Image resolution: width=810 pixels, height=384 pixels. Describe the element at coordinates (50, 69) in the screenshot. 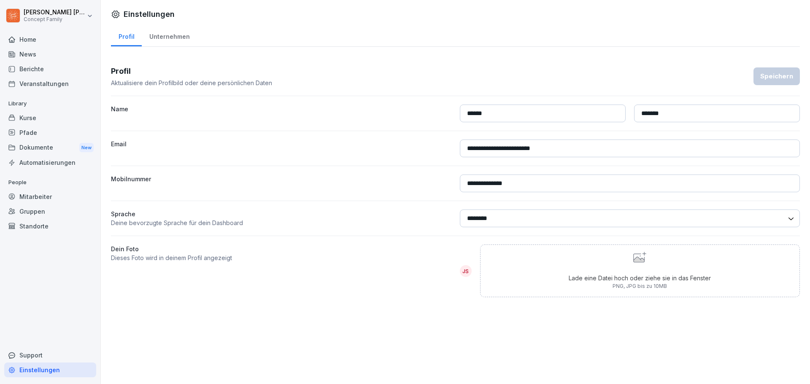

I see `div: Berichte` at that location.